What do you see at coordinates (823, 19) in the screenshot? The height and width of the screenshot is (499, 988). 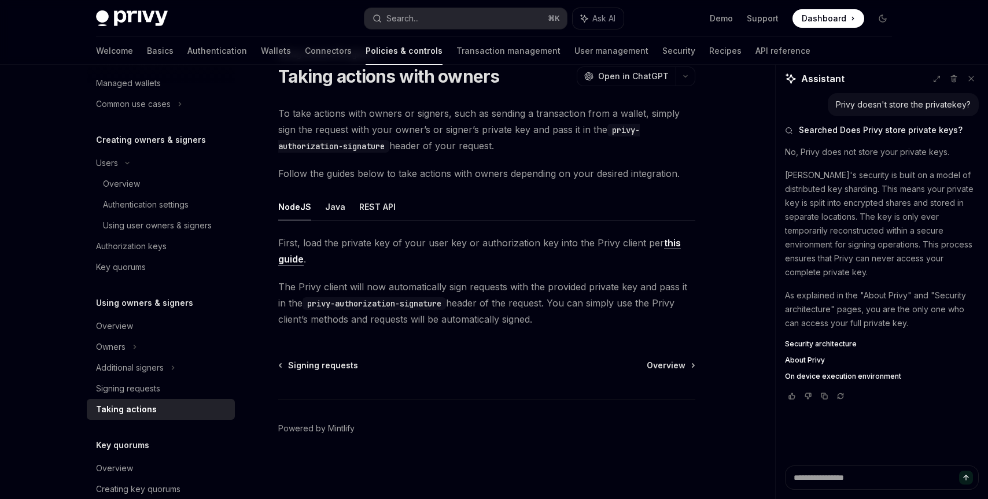 I see `span: Dashboard` at bounding box center [823, 19].